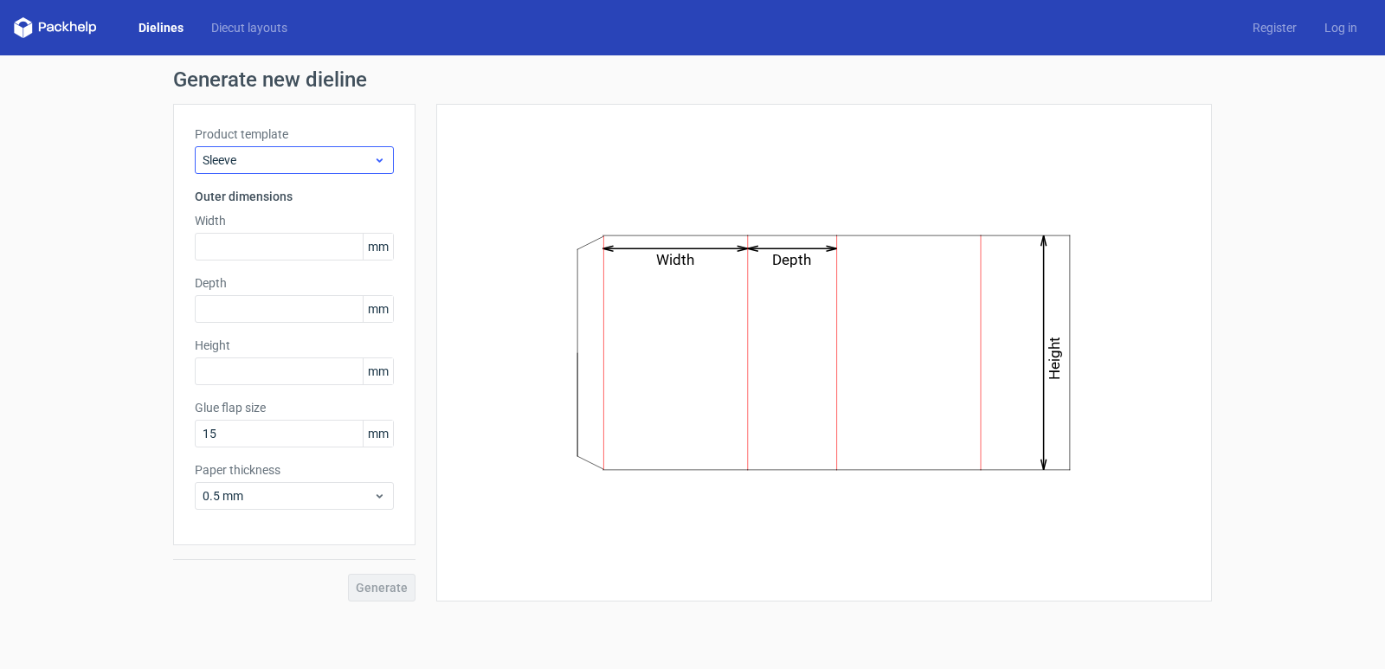 Image resolution: width=1385 pixels, height=669 pixels. What do you see at coordinates (1055, 358) in the screenshot?
I see `text: Height` at bounding box center [1055, 358].